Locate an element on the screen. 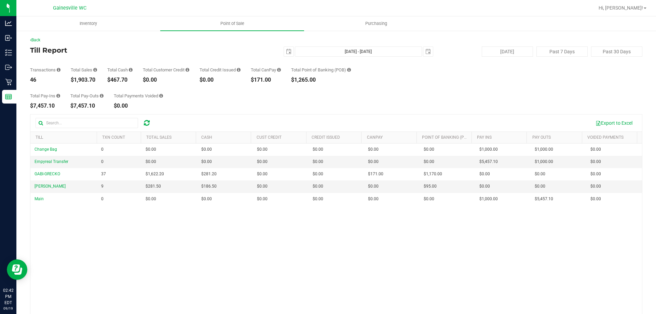 Image resolution: width=656 pixels, height=314 pixels. span: select is located at coordinates (289, 52).